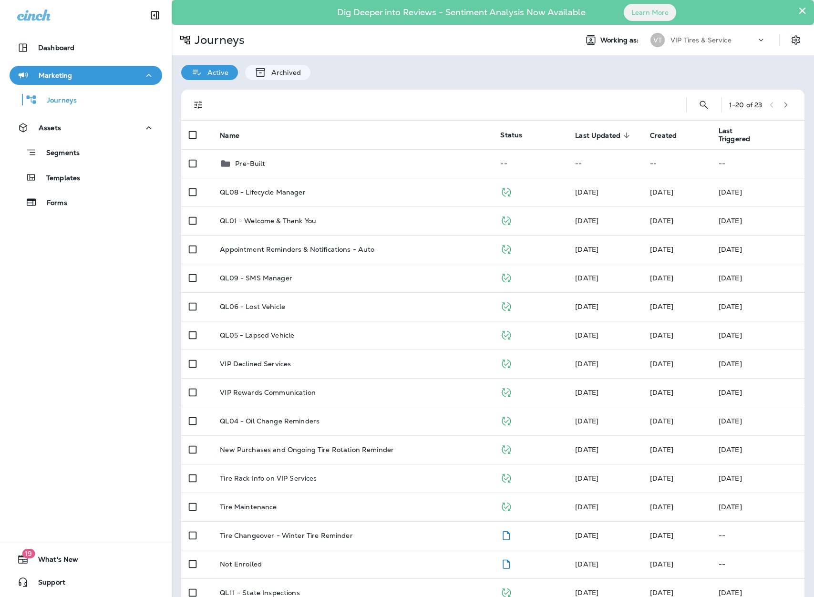 This screenshot has width=814, height=597. Describe the element at coordinates (241, 564) in the screenshot. I see `p: Not Enrolled` at that location.